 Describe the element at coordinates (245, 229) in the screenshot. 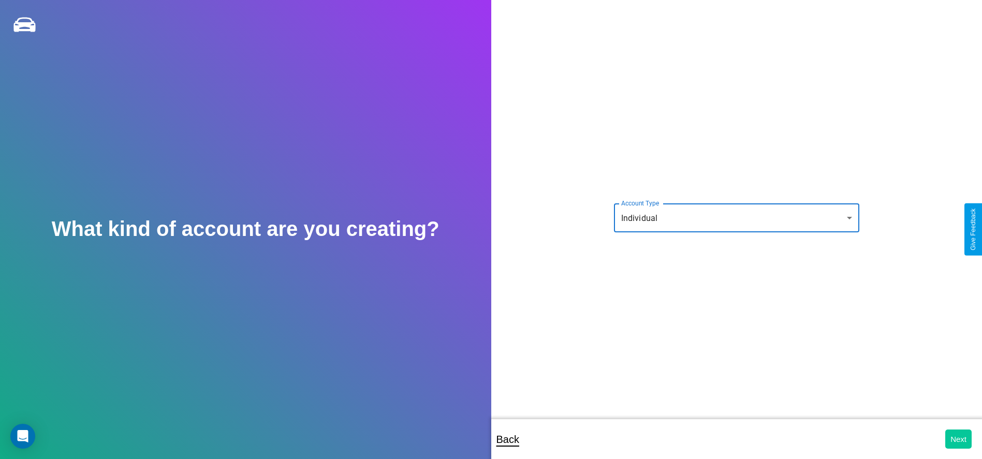

I see `h2: What kind of account are you creating?` at that location.